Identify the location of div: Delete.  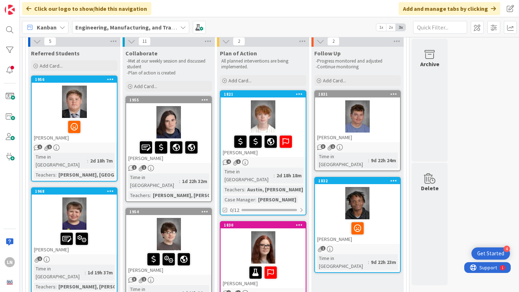
(429, 188).